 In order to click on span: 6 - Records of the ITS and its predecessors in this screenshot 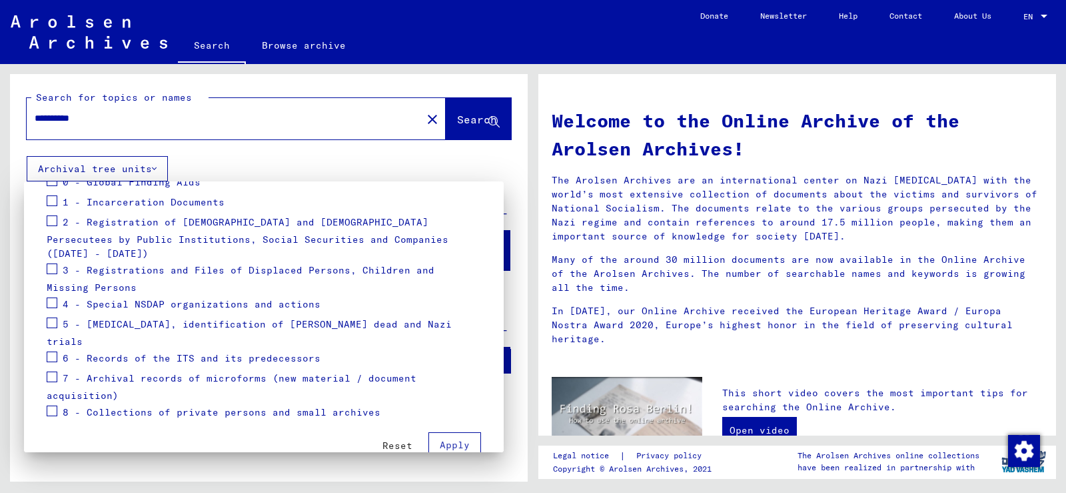, I will do `click(191, 358)`.